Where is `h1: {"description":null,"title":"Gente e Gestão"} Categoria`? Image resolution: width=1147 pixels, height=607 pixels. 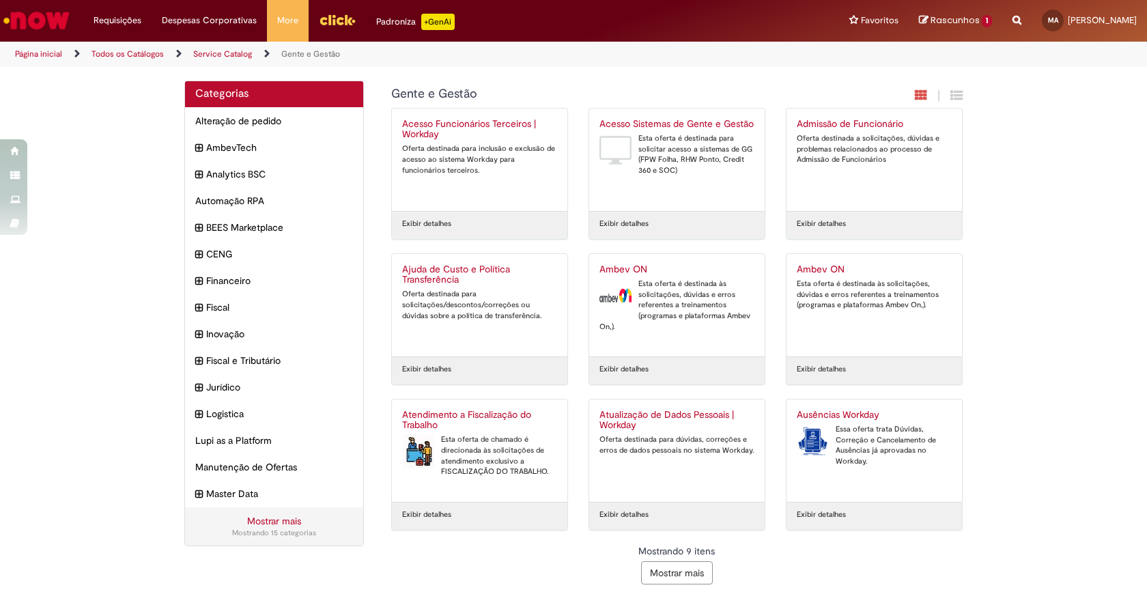 h1: {"description":null,"title":"Gente e Gestão"} Categoria is located at coordinates (603, 94).